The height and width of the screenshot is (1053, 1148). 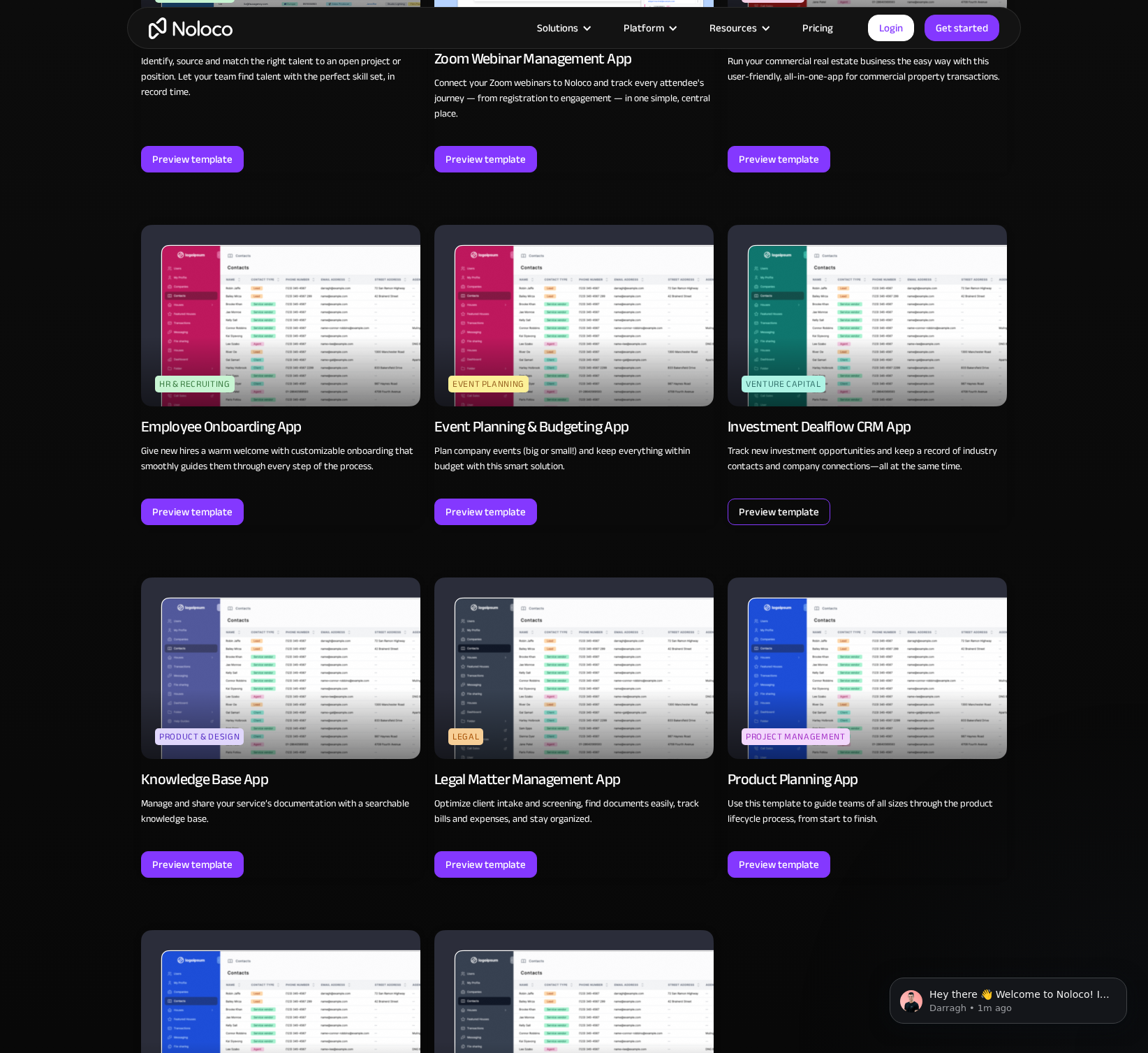 I want to click on a: Login, so click(x=891, y=28).